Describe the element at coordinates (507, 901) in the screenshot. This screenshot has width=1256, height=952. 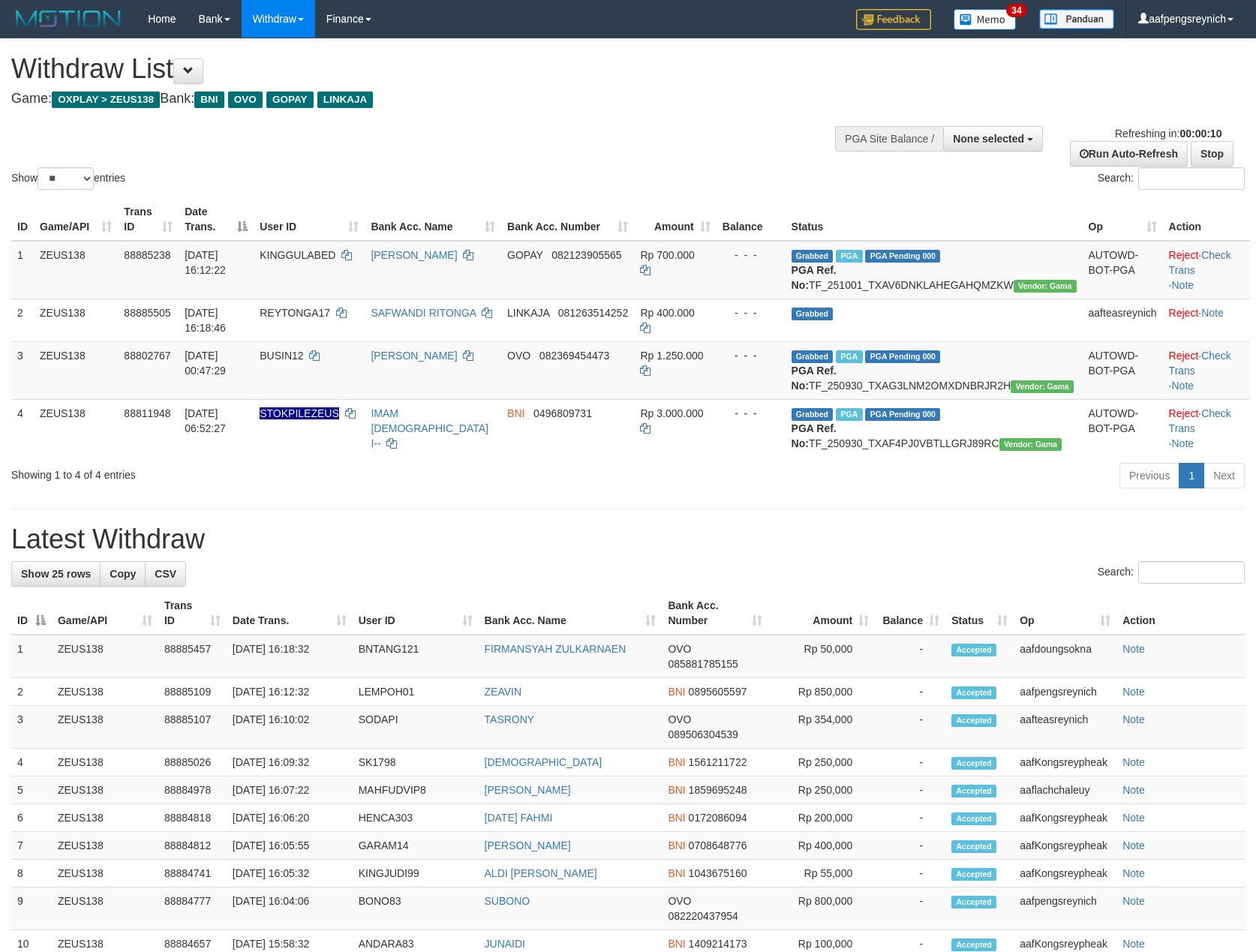
I see `a: SUBONO` at that location.